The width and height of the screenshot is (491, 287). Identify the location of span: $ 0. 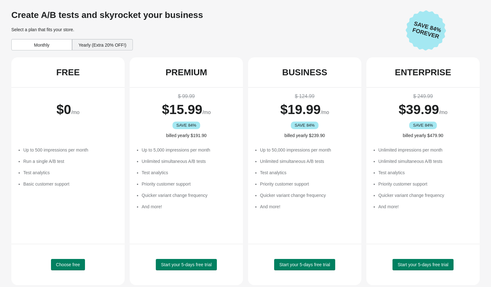
(64, 109).